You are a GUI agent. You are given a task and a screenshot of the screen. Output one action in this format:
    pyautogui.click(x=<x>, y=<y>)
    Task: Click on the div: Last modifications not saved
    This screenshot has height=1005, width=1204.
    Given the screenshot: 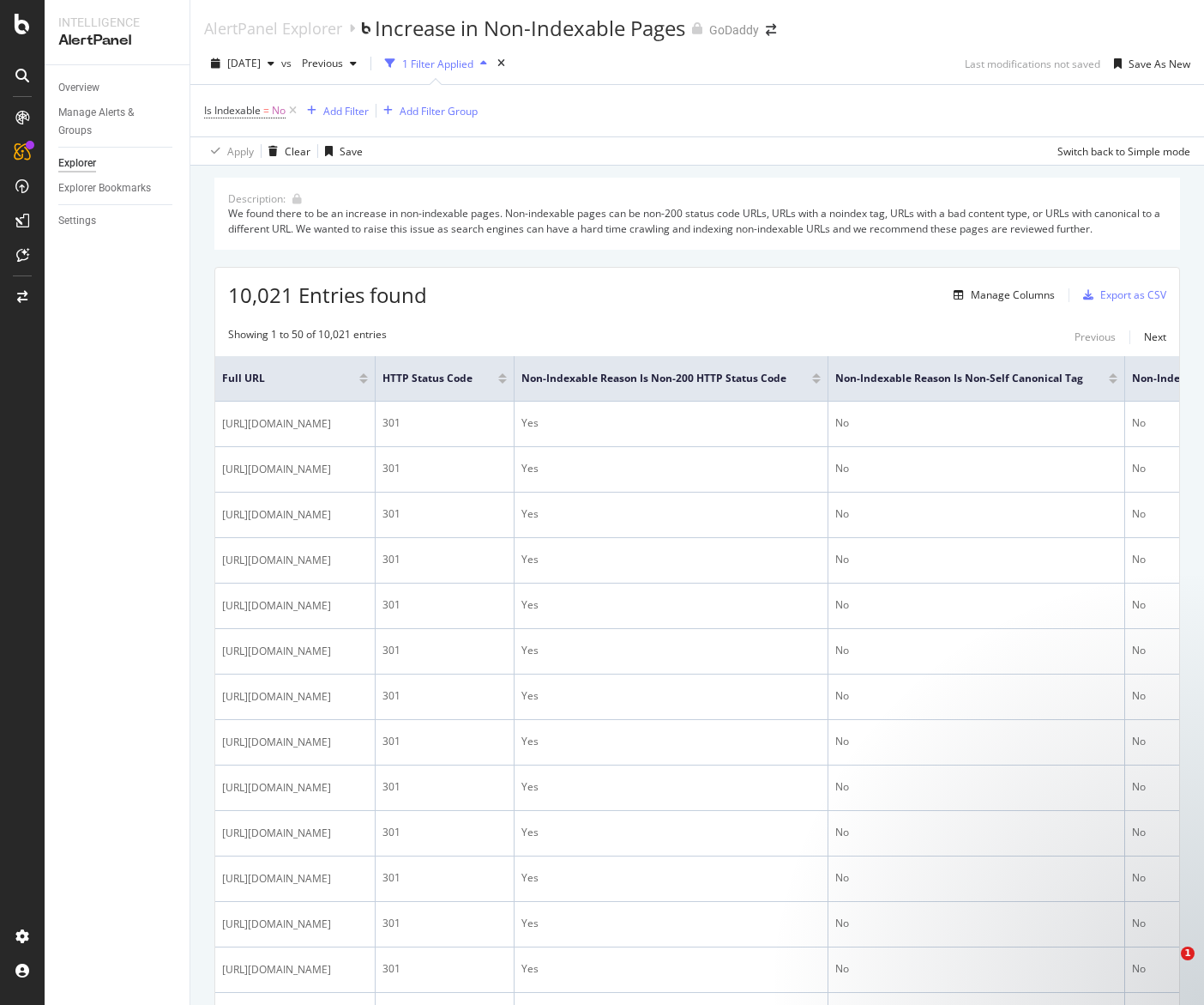 What is the action you would take?
    pyautogui.click(x=1033, y=63)
    